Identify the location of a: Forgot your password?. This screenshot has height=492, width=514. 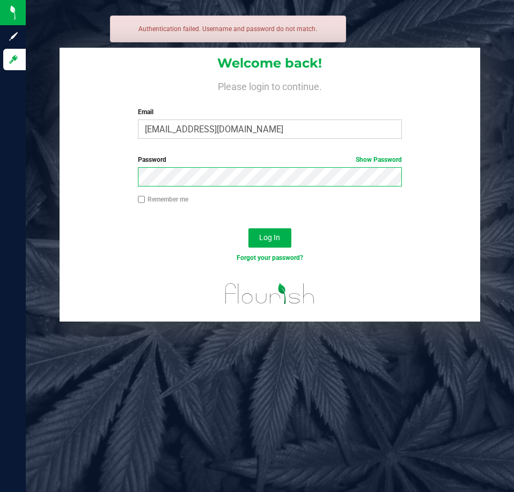
(270, 258).